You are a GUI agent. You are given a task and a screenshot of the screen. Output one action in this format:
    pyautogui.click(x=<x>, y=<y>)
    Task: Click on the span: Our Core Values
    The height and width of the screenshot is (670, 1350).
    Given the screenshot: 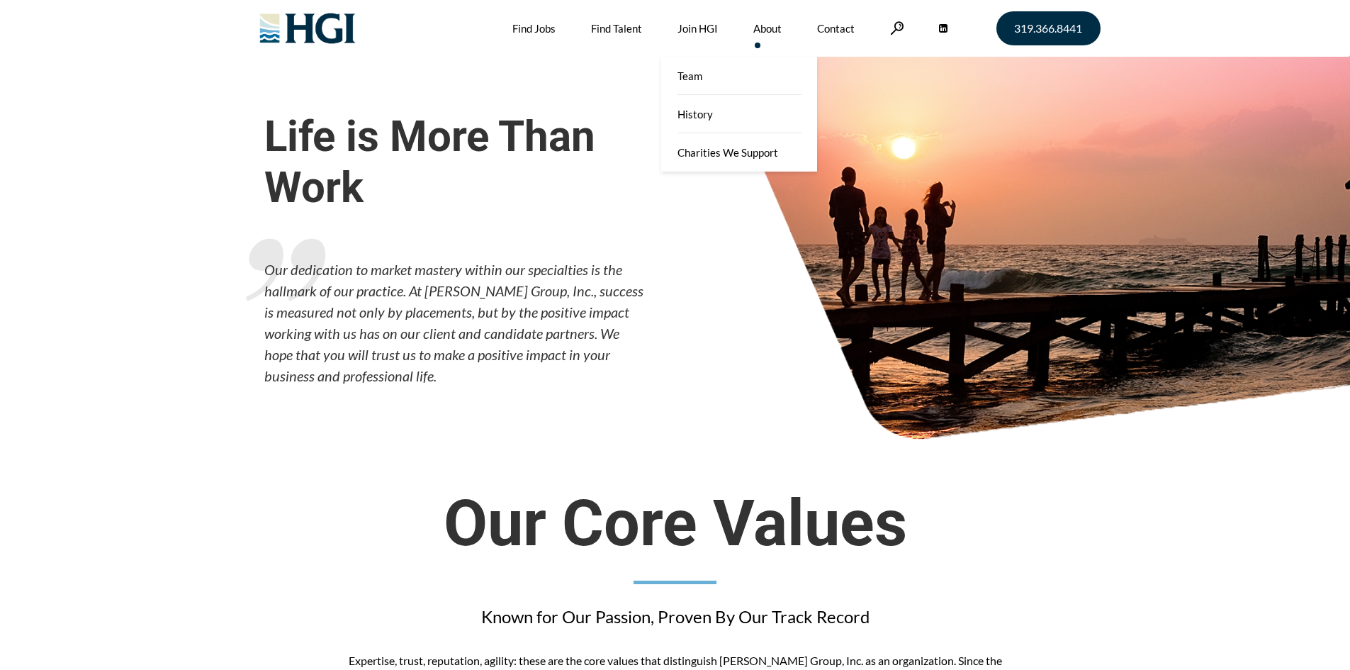 What is the action you would take?
    pyautogui.click(x=675, y=523)
    